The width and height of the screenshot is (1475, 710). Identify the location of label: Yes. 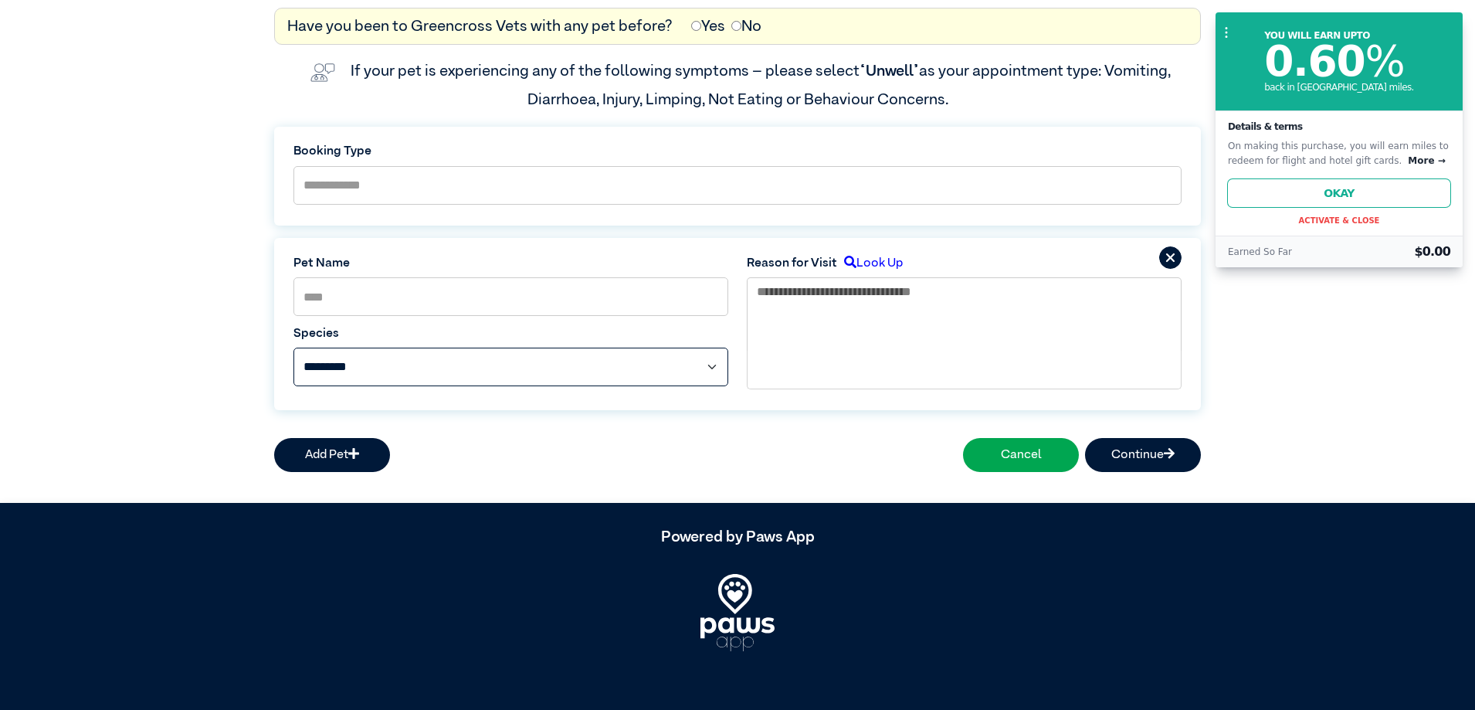
(708, 26).